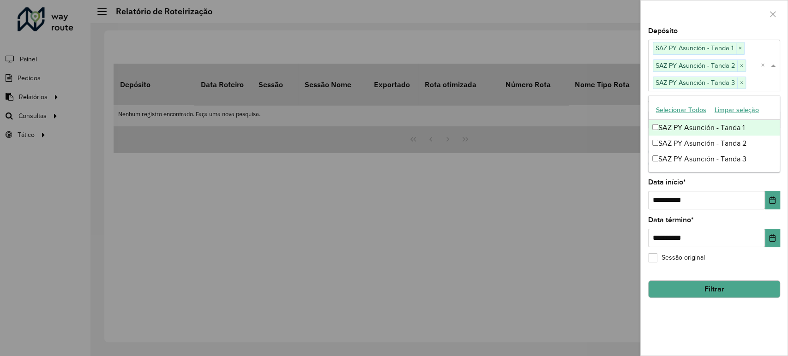 This screenshot has width=788, height=356. Describe the element at coordinates (714, 159) in the screenshot. I see `div: SAZ PY Asunción - Tanda 3` at that location.